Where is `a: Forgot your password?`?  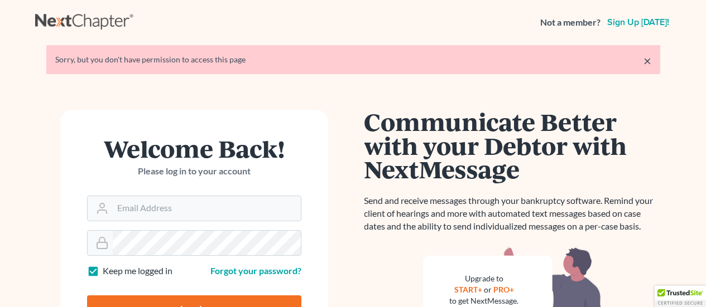 a: Forgot your password? is located at coordinates (256, 271).